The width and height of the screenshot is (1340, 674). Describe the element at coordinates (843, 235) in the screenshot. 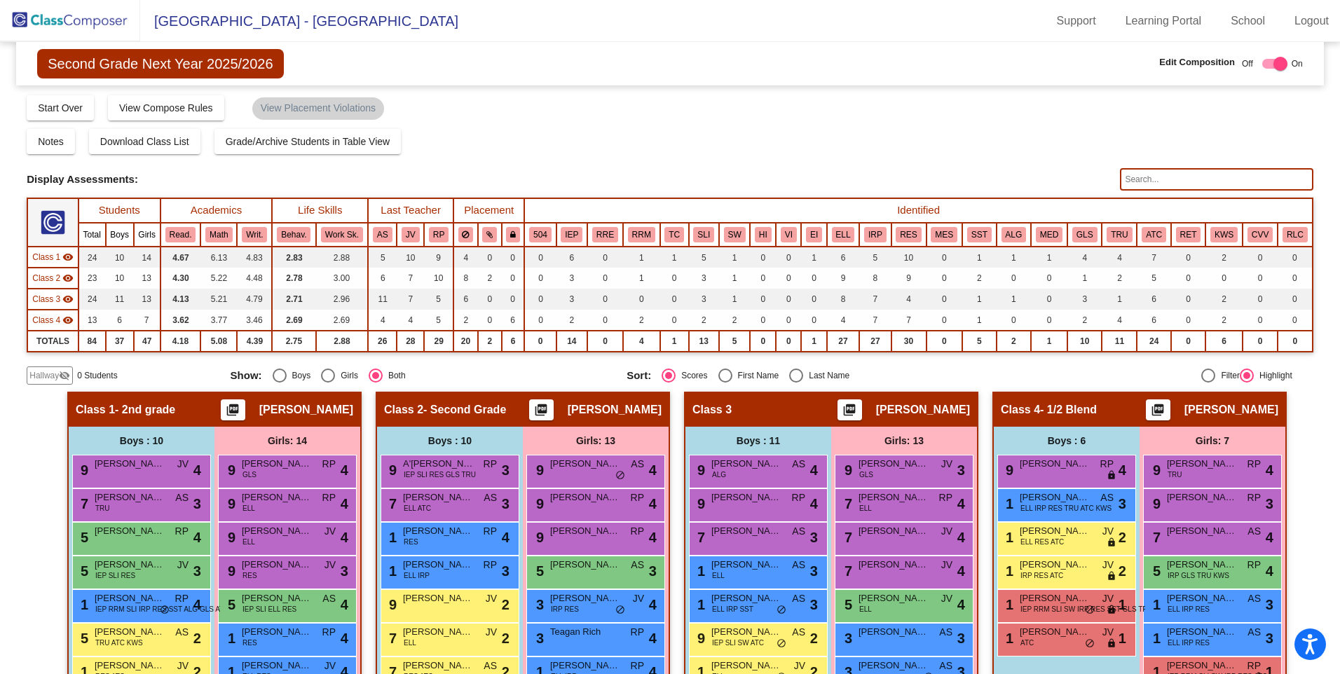

I see `button: ELL` at that location.